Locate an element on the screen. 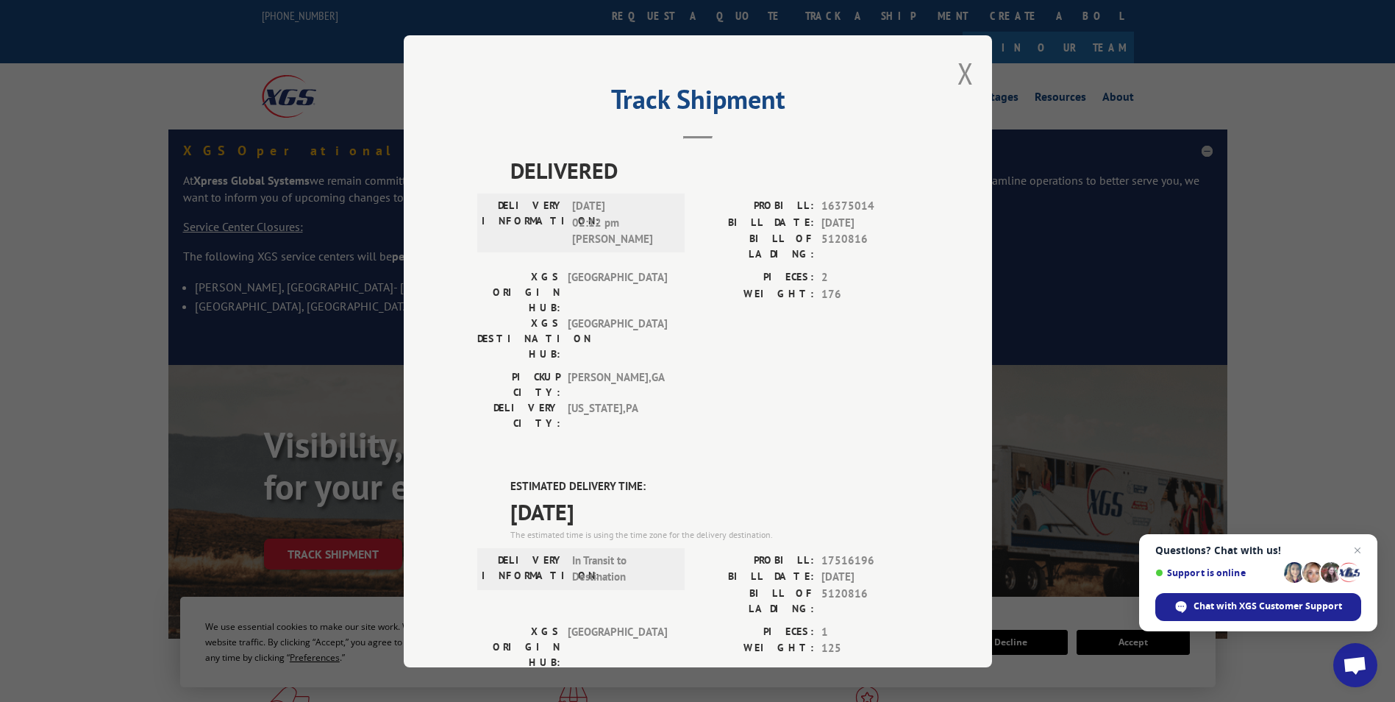  span: 17516196 is located at coordinates (870, 560).